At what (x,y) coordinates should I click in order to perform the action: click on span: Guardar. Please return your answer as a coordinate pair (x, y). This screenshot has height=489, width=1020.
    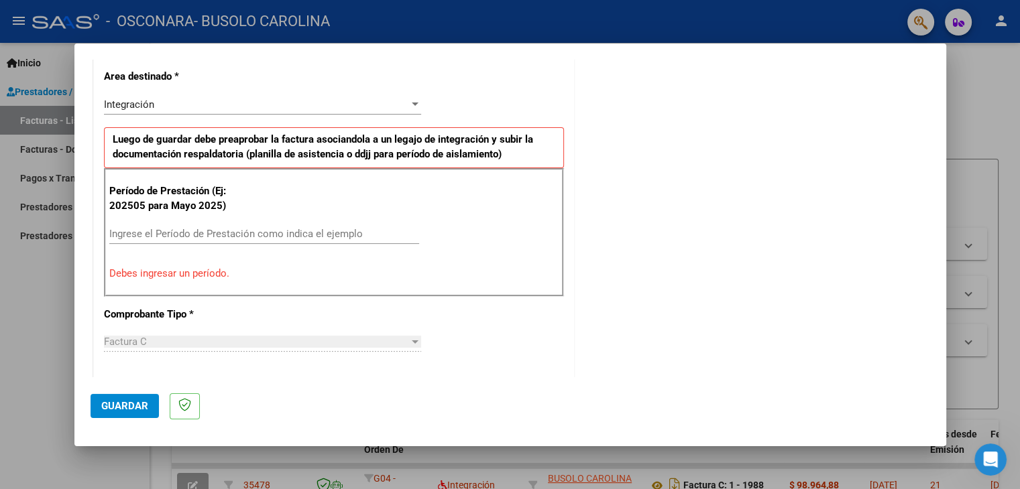
    Looking at the image, I should click on (125, 406).